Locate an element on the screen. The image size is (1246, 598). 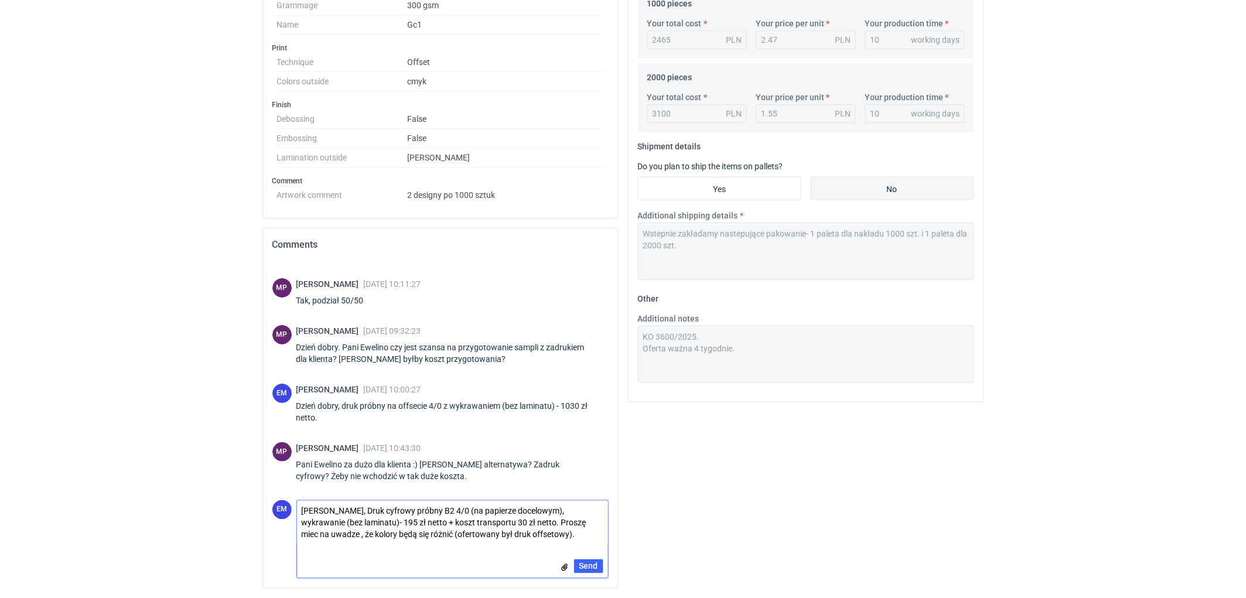
dt: Debossing is located at coordinates (342, 119).